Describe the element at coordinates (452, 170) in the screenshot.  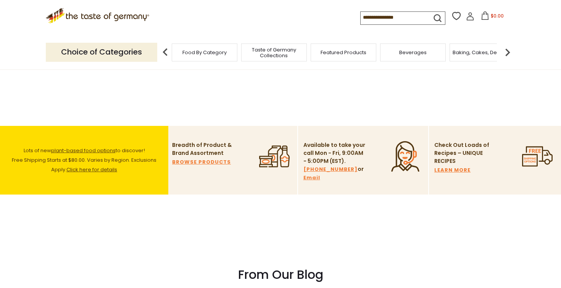
I see `a: LEARN MORE` at that location.